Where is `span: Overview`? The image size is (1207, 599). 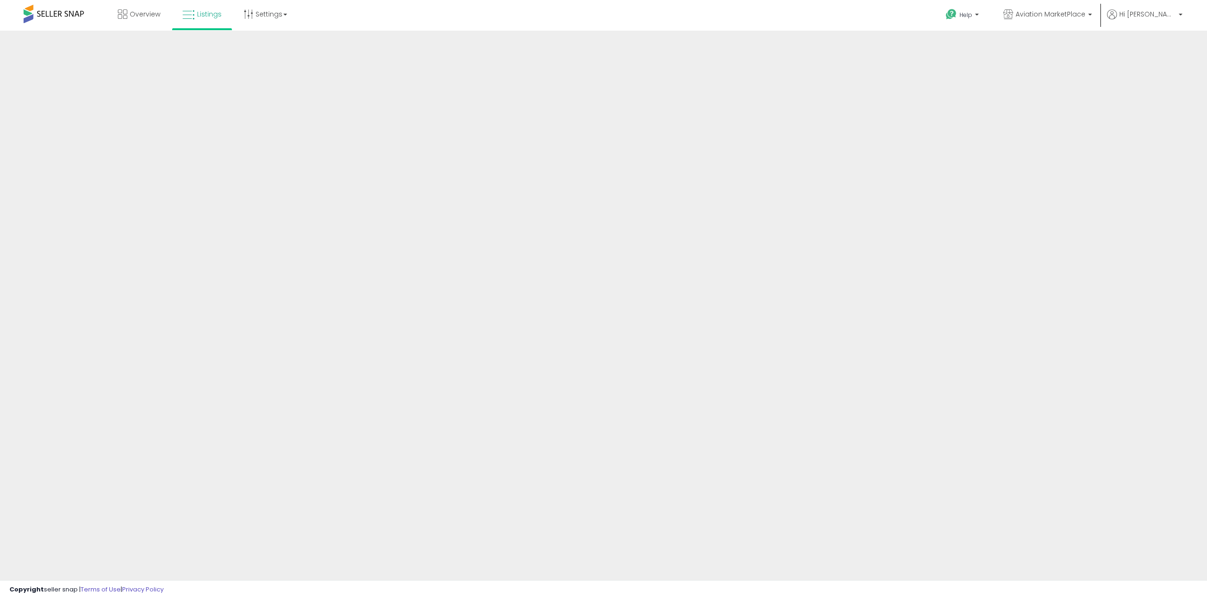
span: Overview is located at coordinates (145, 14).